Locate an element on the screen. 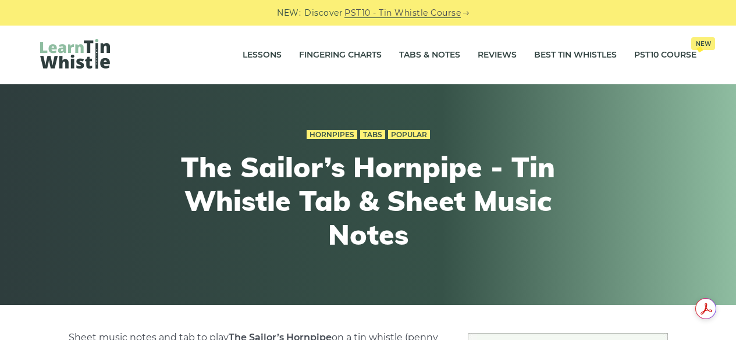 This screenshot has height=340, width=736. a: Best Tin Whistles is located at coordinates (575, 55).